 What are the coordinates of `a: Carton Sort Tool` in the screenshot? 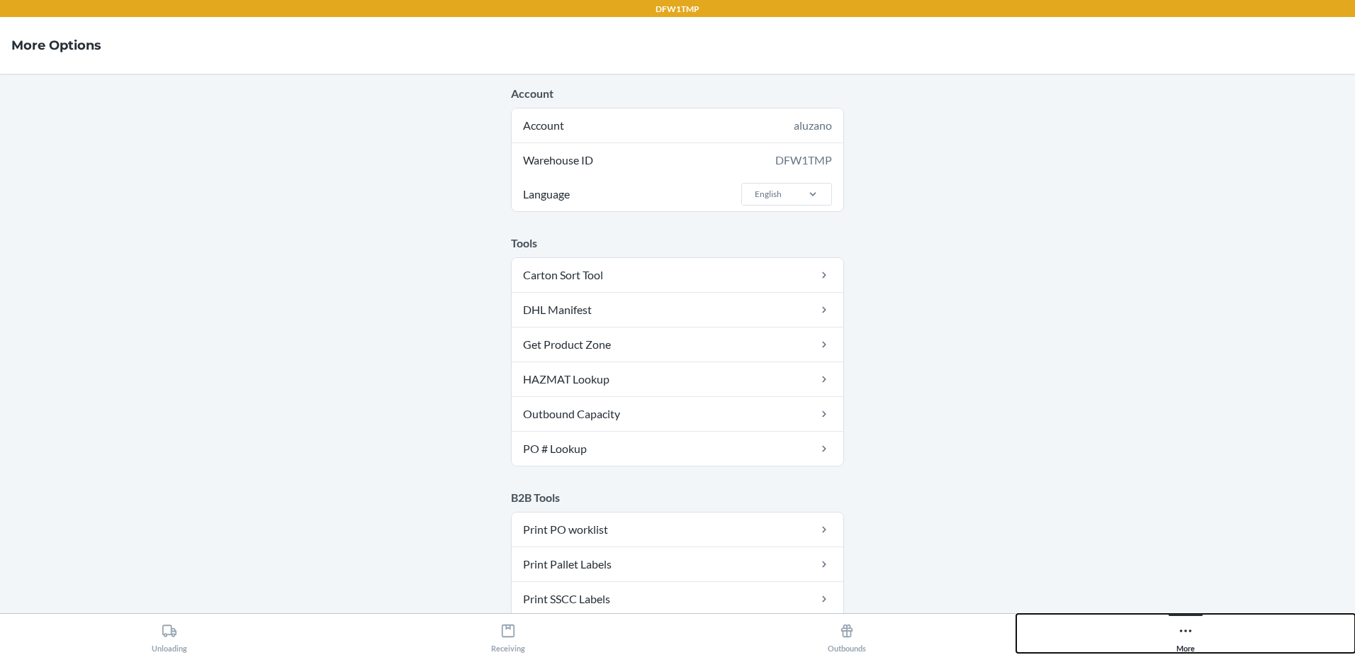 It's located at (678, 275).